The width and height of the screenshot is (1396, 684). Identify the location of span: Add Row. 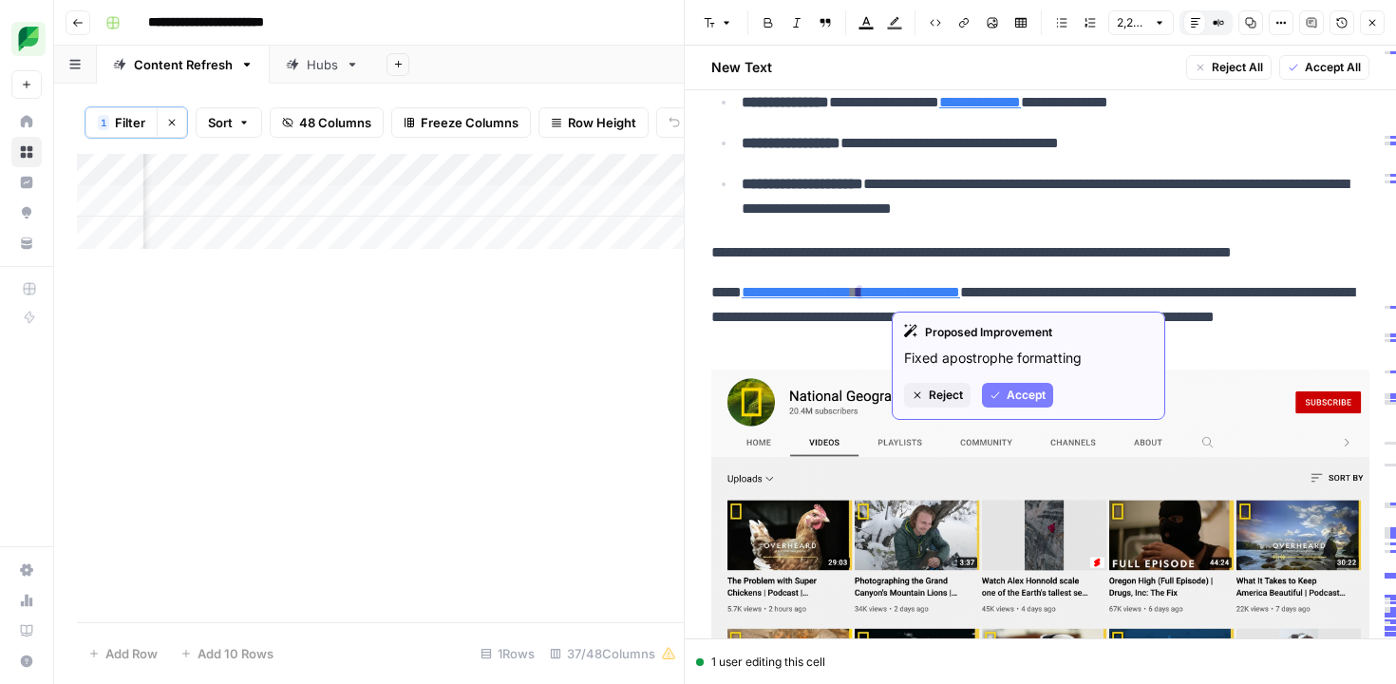
(131, 653).